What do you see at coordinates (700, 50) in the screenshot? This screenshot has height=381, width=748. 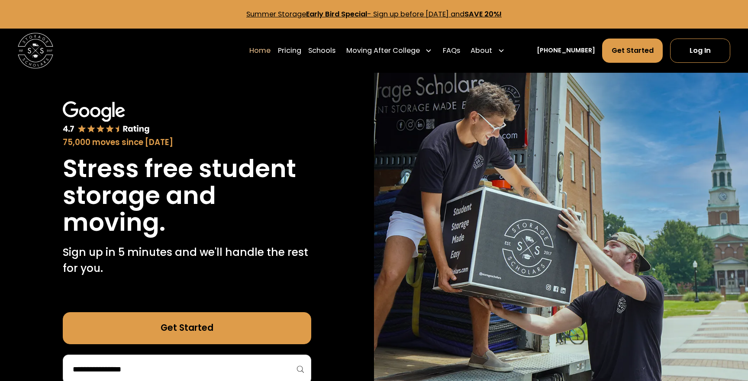 I see `a: Log In` at bounding box center [700, 50].